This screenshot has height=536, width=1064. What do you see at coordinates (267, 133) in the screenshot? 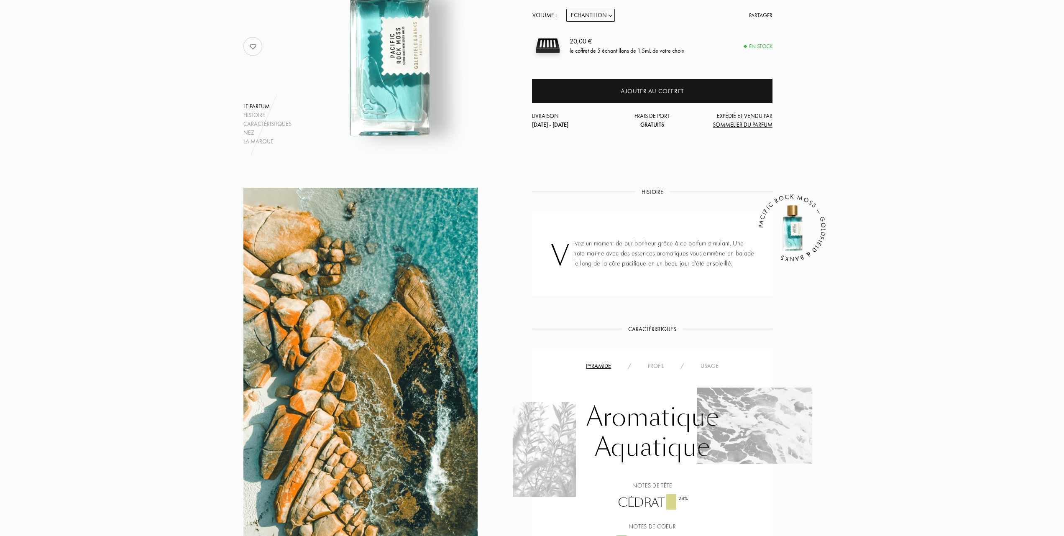
I see `div: Nez` at bounding box center [267, 133].